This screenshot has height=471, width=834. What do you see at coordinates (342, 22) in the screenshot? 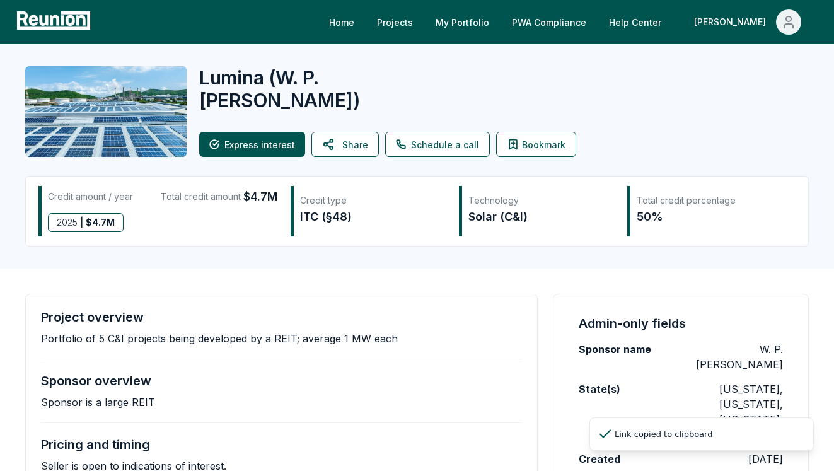
I see `a: Home` at bounding box center [342, 22].